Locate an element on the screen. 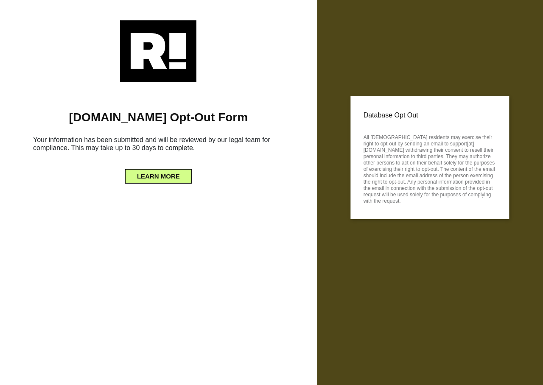 This screenshot has width=543, height=385. h6: Your information has been submitted and will be reviewed by our legal team for compliance. This m... is located at coordinates (158, 145).